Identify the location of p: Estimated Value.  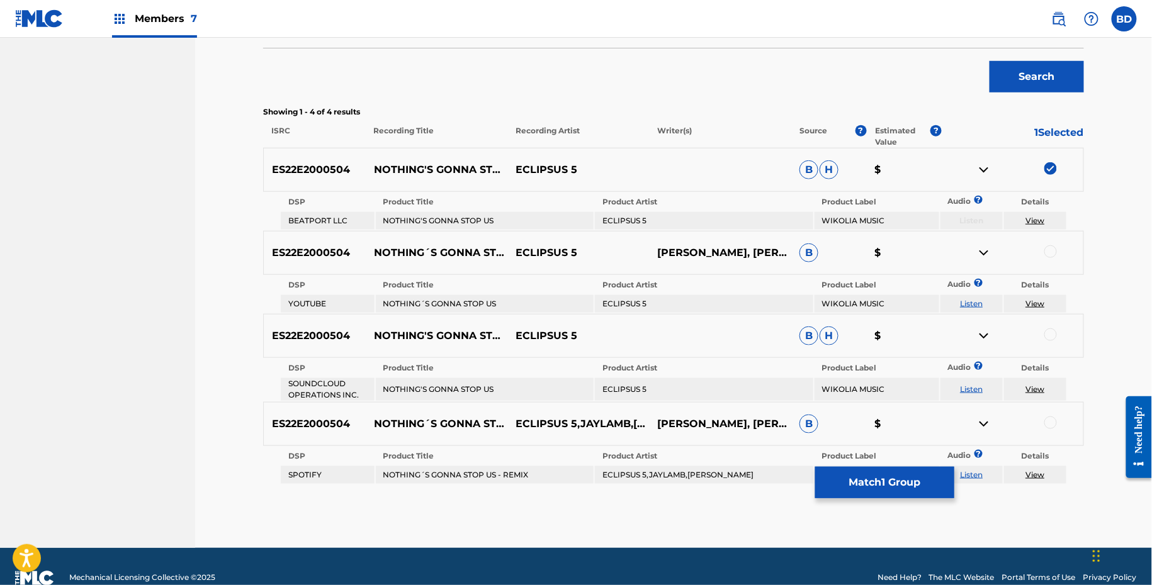
(903, 137).